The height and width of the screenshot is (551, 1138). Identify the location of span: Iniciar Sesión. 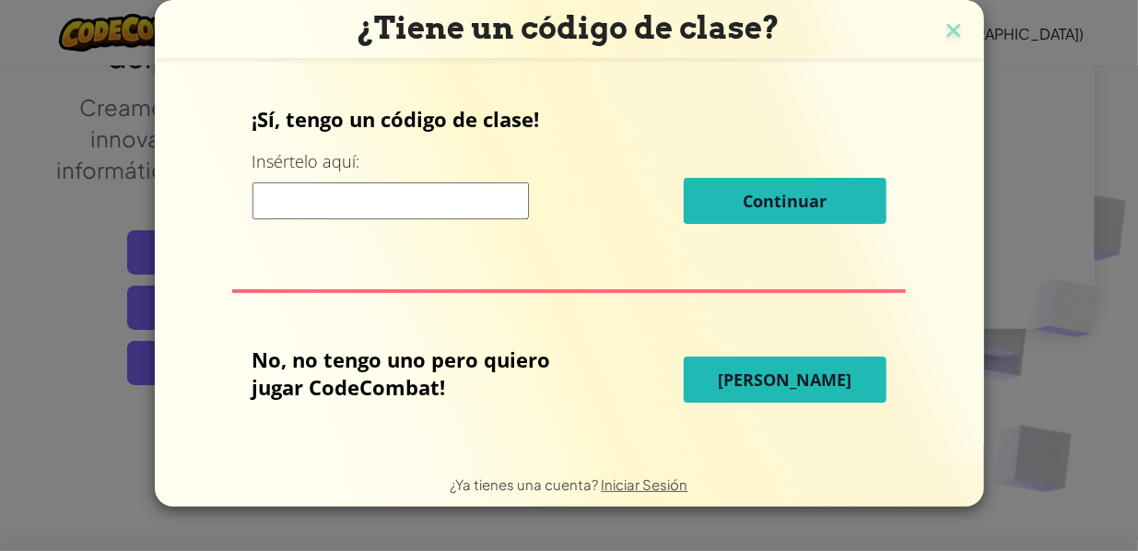
(645, 484).